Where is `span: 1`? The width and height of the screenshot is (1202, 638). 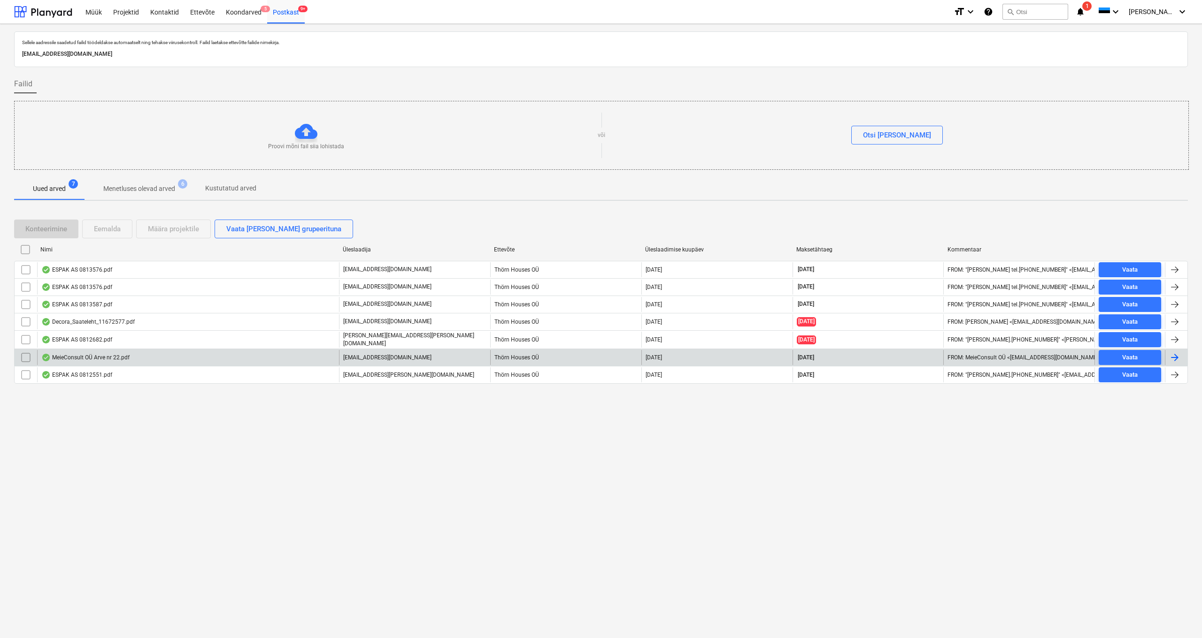 span: 1 is located at coordinates (1087, 6).